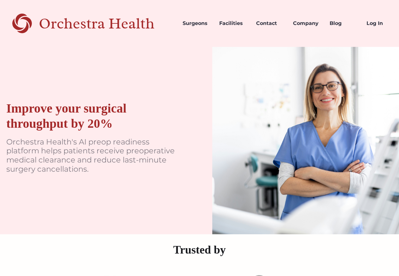 The width and height of the screenshot is (399, 276). Describe the element at coordinates (306, 23) in the screenshot. I see `a: Company` at that location.